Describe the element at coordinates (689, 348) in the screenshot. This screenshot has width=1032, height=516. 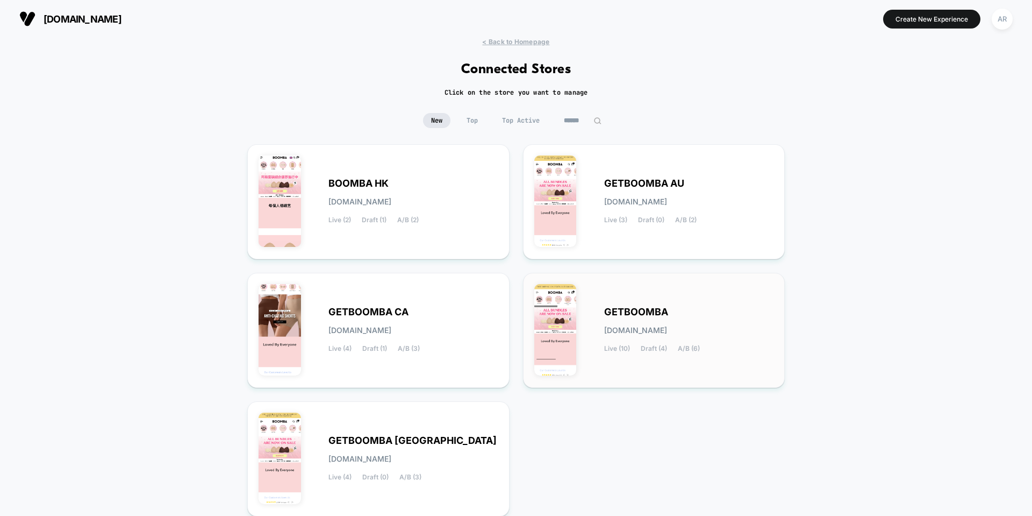
I see `span: A/B (6)` at that location.